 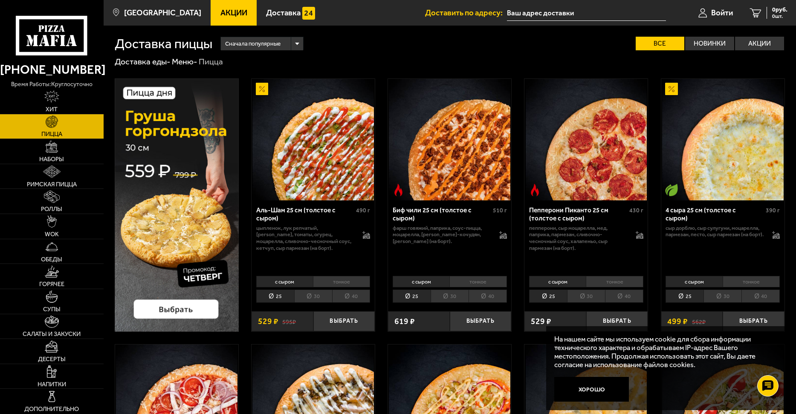 What do you see at coordinates (714, 231) in the screenshot?
I see `p: сыр дорблю, сыр сулугуни, моцарелла, пармезан, песто, сыр пармезан (на борт).` at bounding box center [714, 231].